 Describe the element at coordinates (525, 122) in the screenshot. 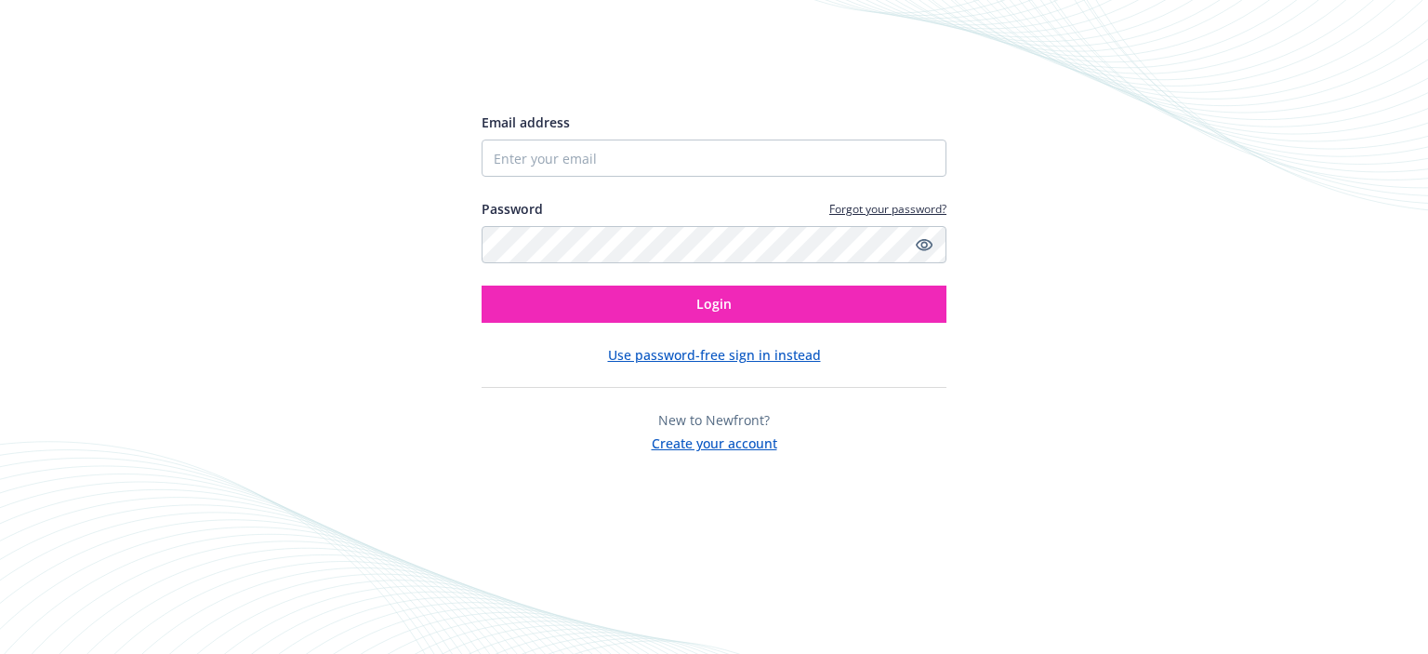

I see `span: Email address` at that location.